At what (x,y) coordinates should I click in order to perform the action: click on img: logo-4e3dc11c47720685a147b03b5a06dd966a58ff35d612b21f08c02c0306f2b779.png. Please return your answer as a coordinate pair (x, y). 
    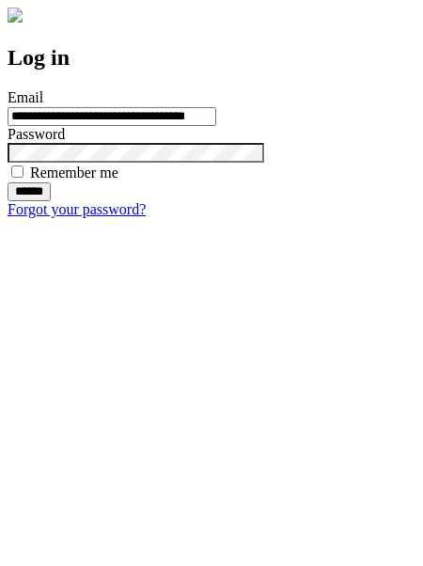
    Looking at the image, I should click on (15, 15).